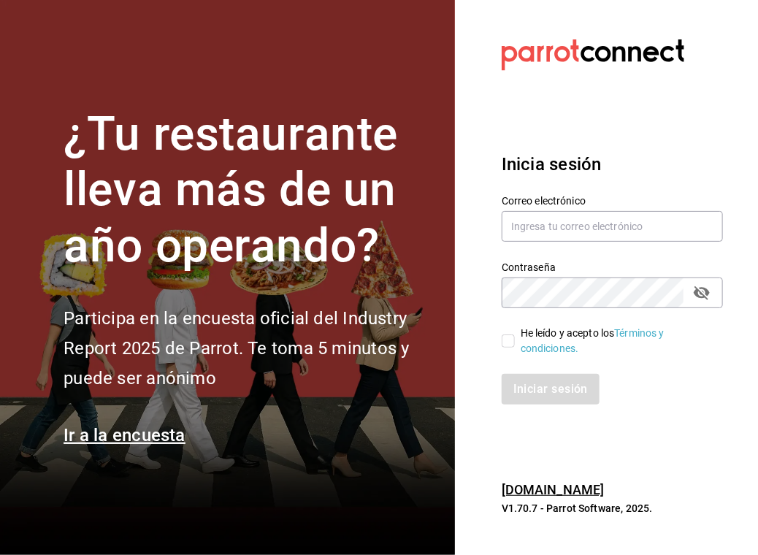  What do you see at coordinates (616, 341) in the screenshot?
I see `div: He leído y acepto los` at bounding box center [616, 341].